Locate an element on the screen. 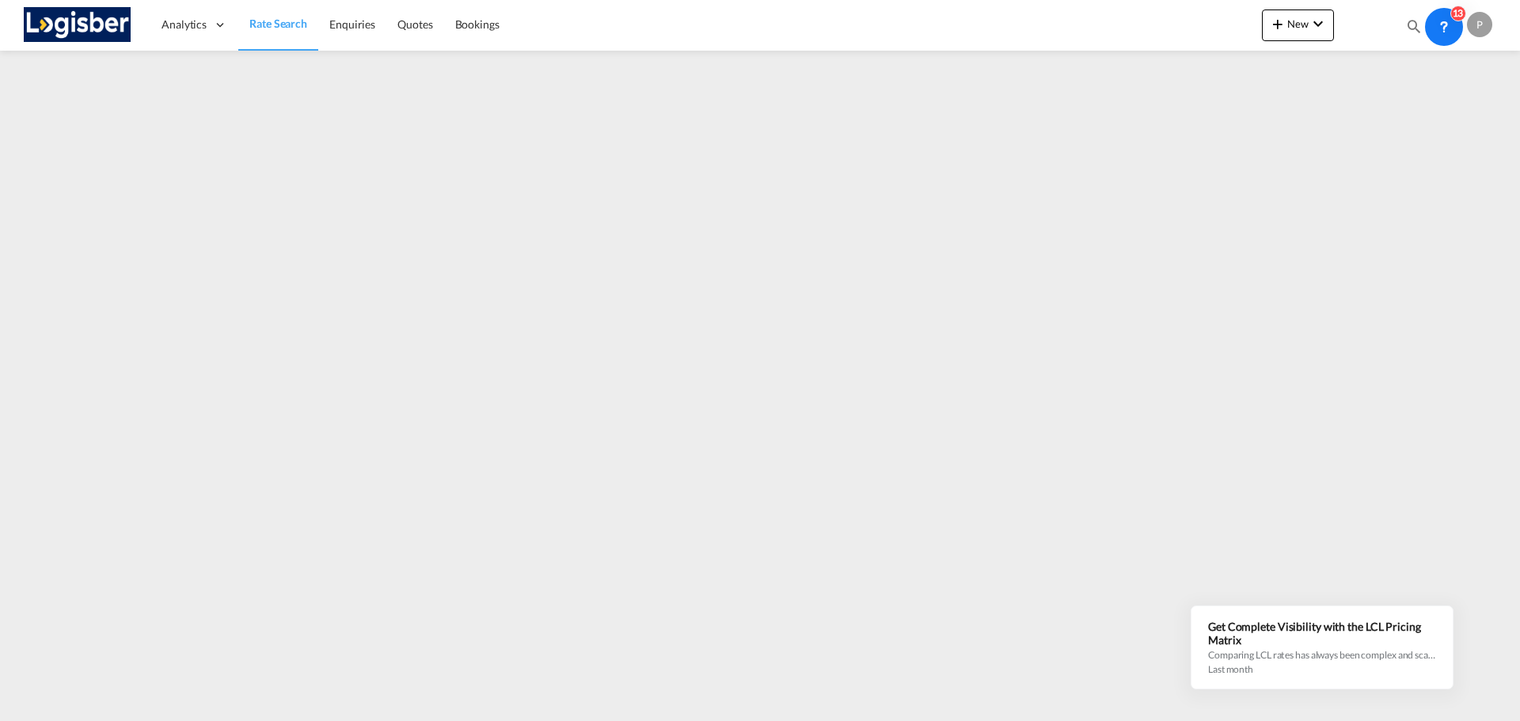  span: Bookings is located at coordinates (477, 24).